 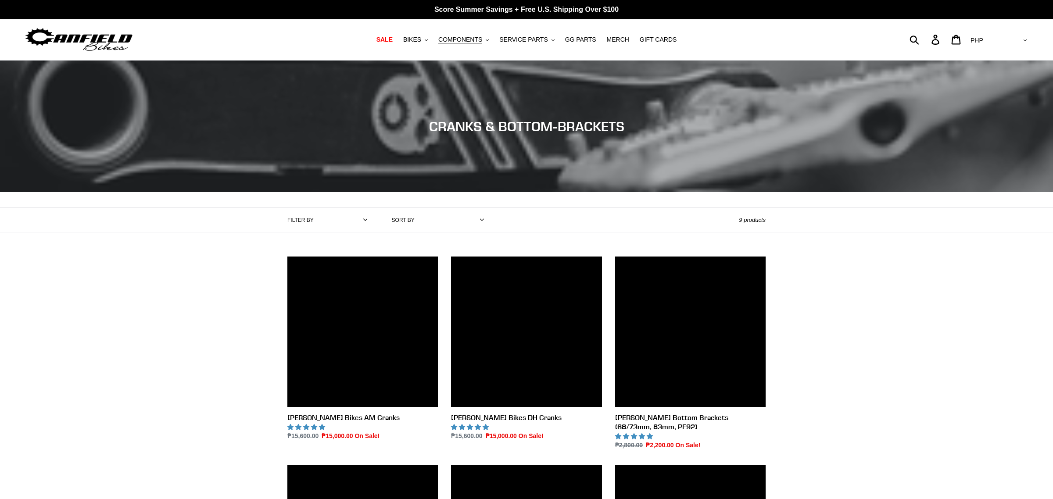 What do you see at coordinates (925, 39) in the screenshot?
I see `input: Search` at bounding box center [925, 39].